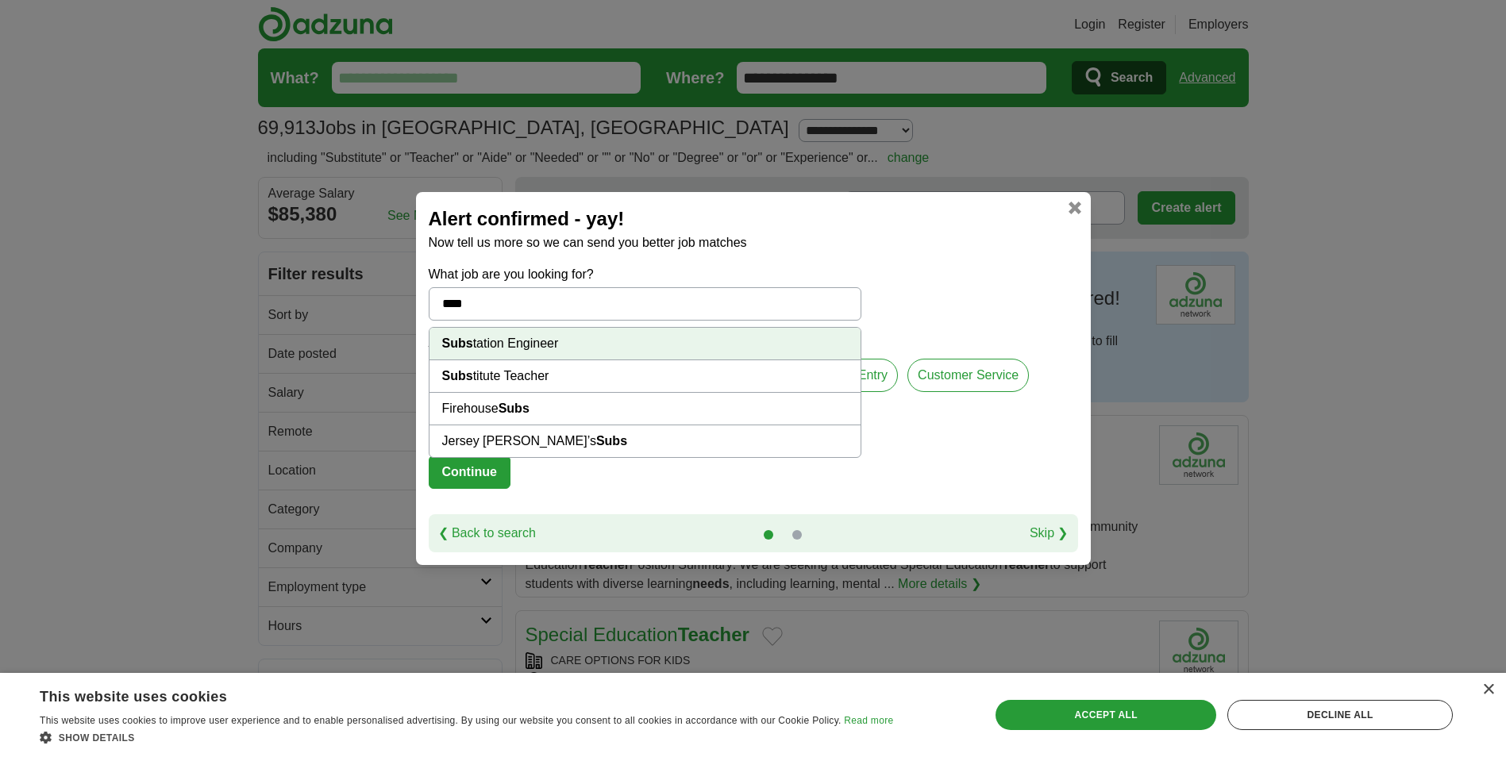 This screenshot has height=757, width=1506. I want to click on h2: Alert confirmed - yay!, so click(753, 219).